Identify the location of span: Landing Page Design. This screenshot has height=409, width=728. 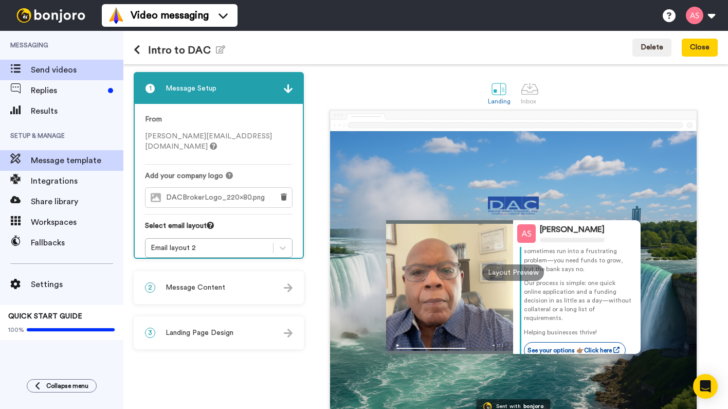
(199, 333).